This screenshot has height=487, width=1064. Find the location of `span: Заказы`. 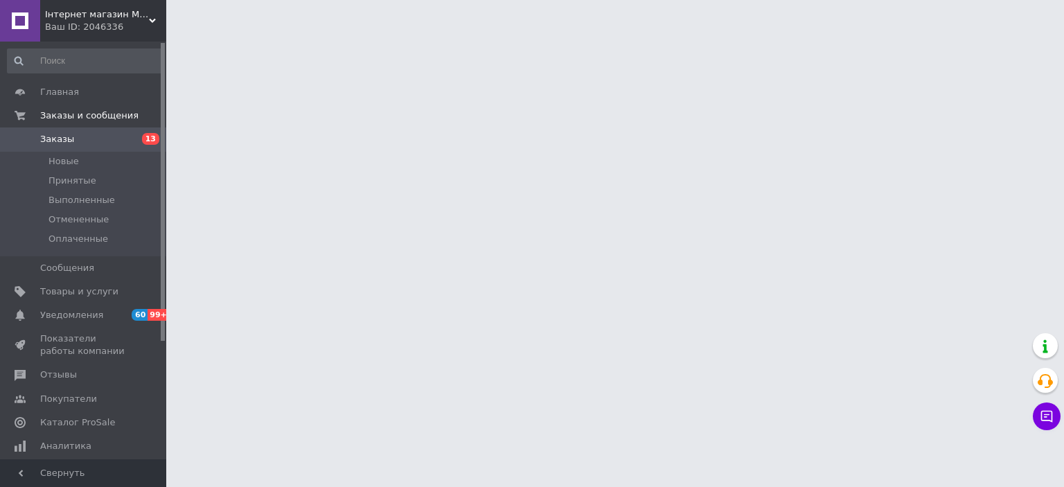

span: Заказы is located at coordinates (57, 139).